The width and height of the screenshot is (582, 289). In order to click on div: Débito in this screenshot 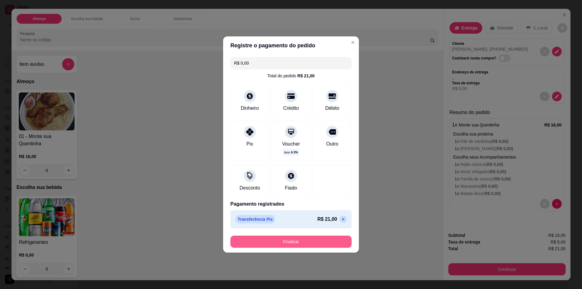, I will do `click(332, 108)`.